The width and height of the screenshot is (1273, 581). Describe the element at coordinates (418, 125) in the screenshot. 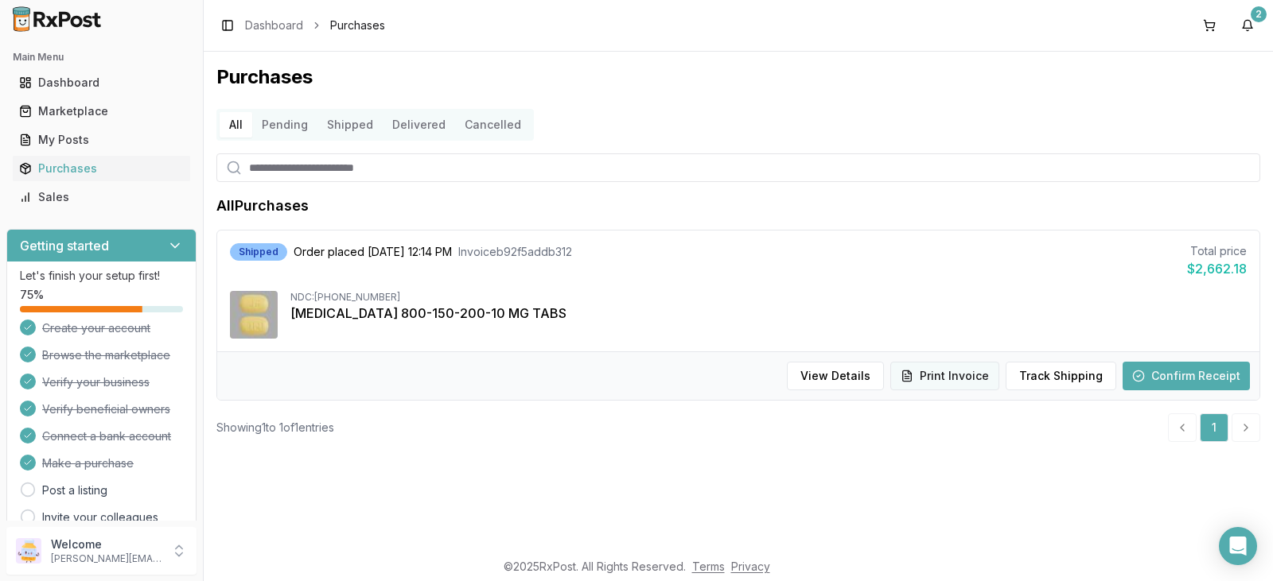

I see `button: Delivered` at that location.